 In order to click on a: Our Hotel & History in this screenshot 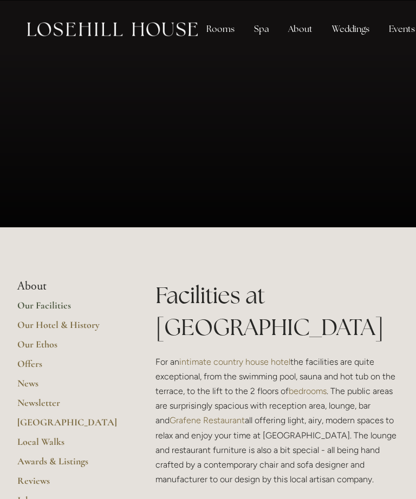, I will do `click(69, 329)`.